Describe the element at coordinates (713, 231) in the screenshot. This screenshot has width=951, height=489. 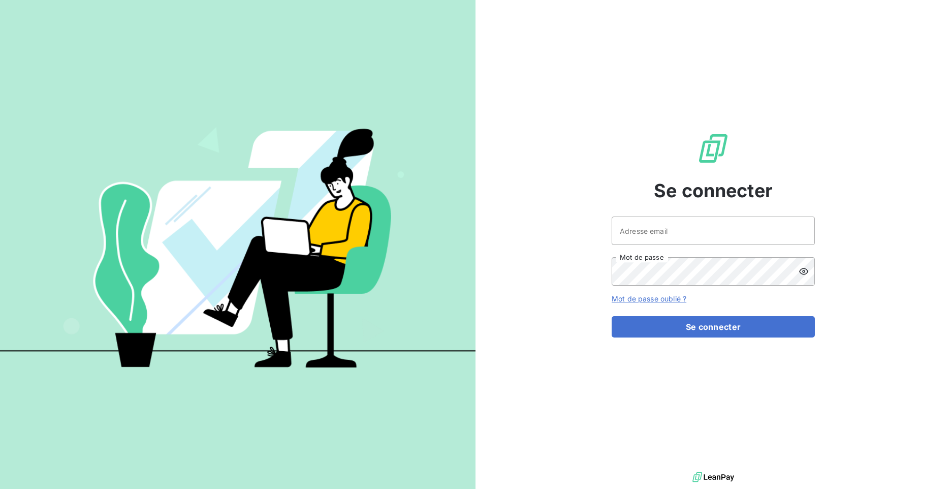
I see `input: placeholder` at that location.